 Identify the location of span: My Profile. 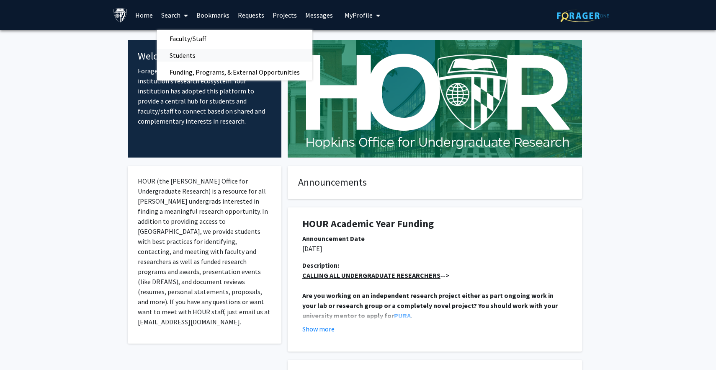
(358, 15).